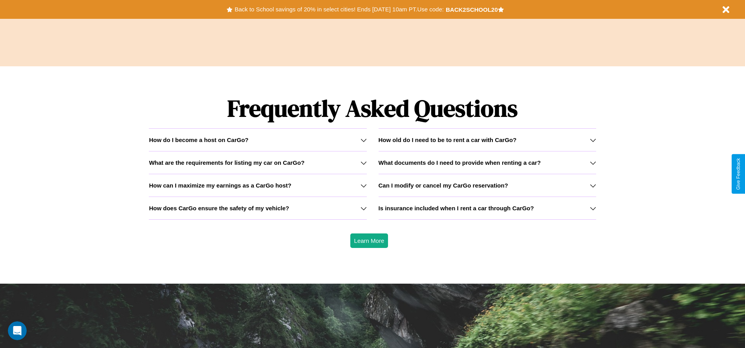 This screenshot has width=745, height=348. I want to click on h3: How can I maximize my earnings as a CarGo host?, so click(220, 185).